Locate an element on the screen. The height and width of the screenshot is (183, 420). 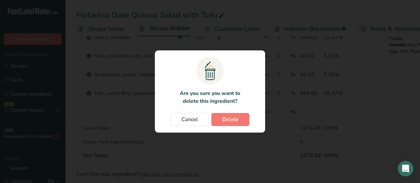
span: Delete is located at coordinates (230, 120).